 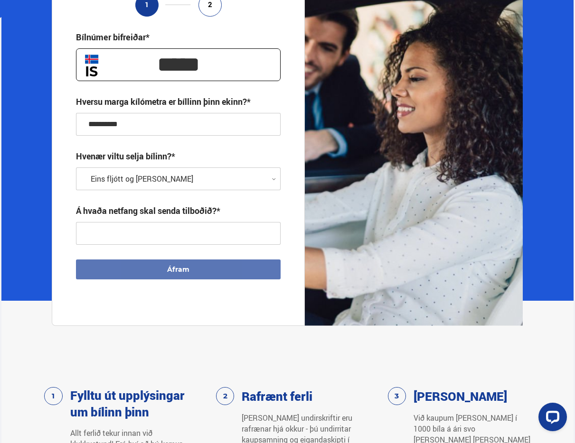 I want to click on label: Hvenær viltu selja bílinn?*, so click(x=125, y=156).